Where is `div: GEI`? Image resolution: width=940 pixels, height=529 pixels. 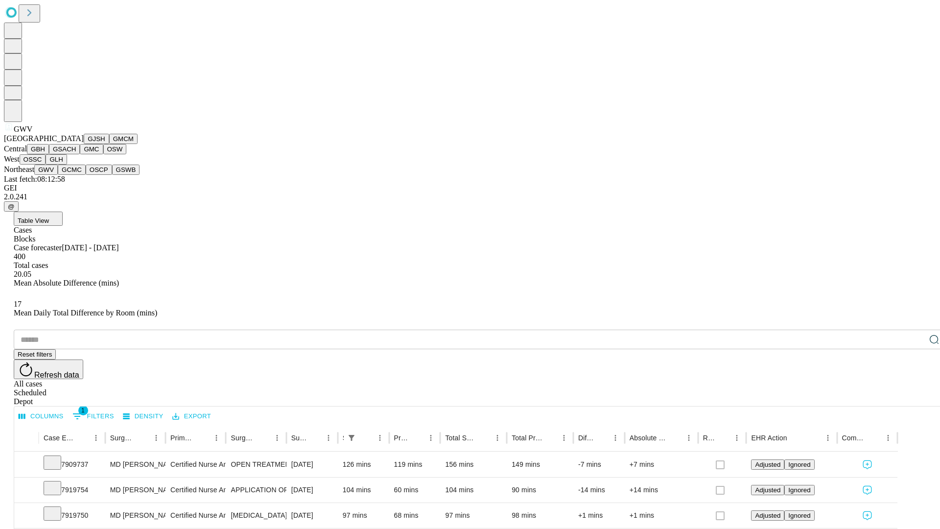 div: GEI is located at coordinates (470, 188).